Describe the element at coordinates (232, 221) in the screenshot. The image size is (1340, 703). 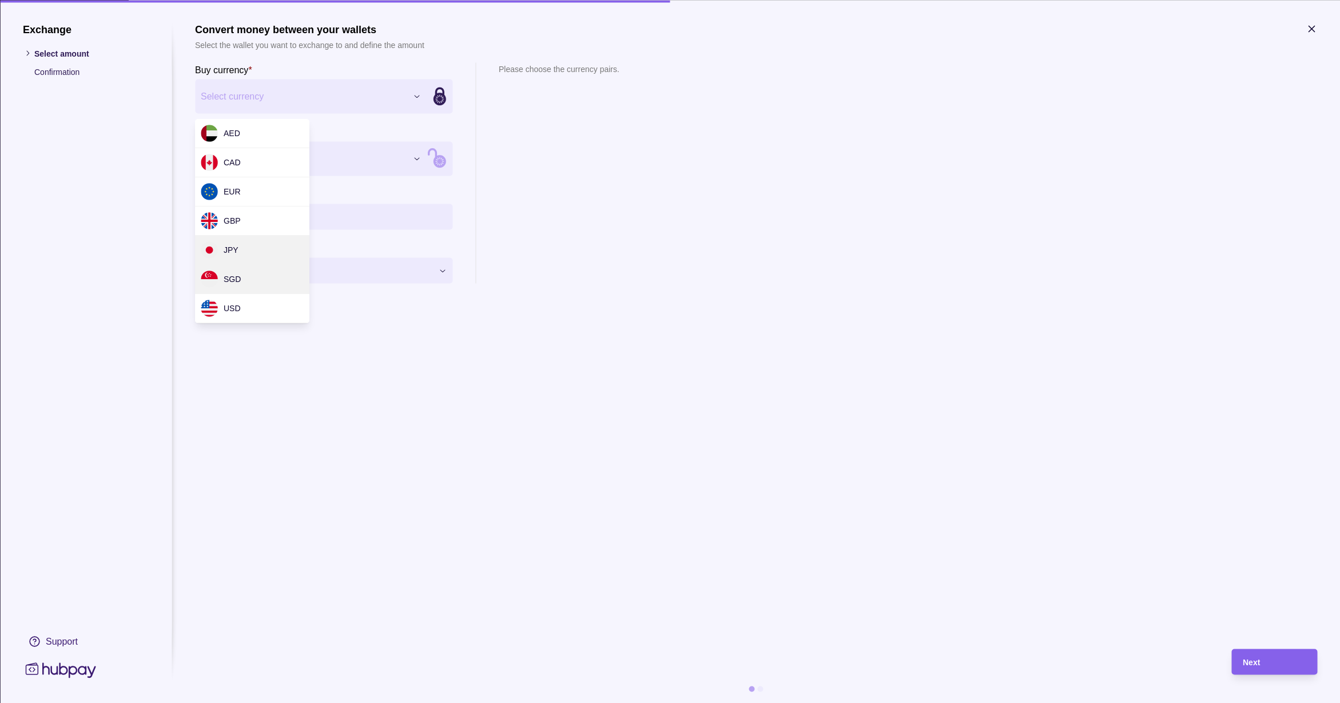
I see `span: GBP` at that location.